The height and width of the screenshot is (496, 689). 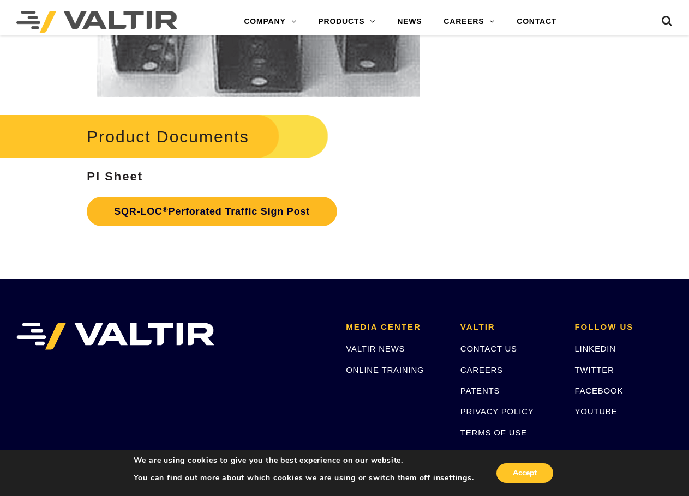 I want to click on button: Accept, so click(x=525, y=473).